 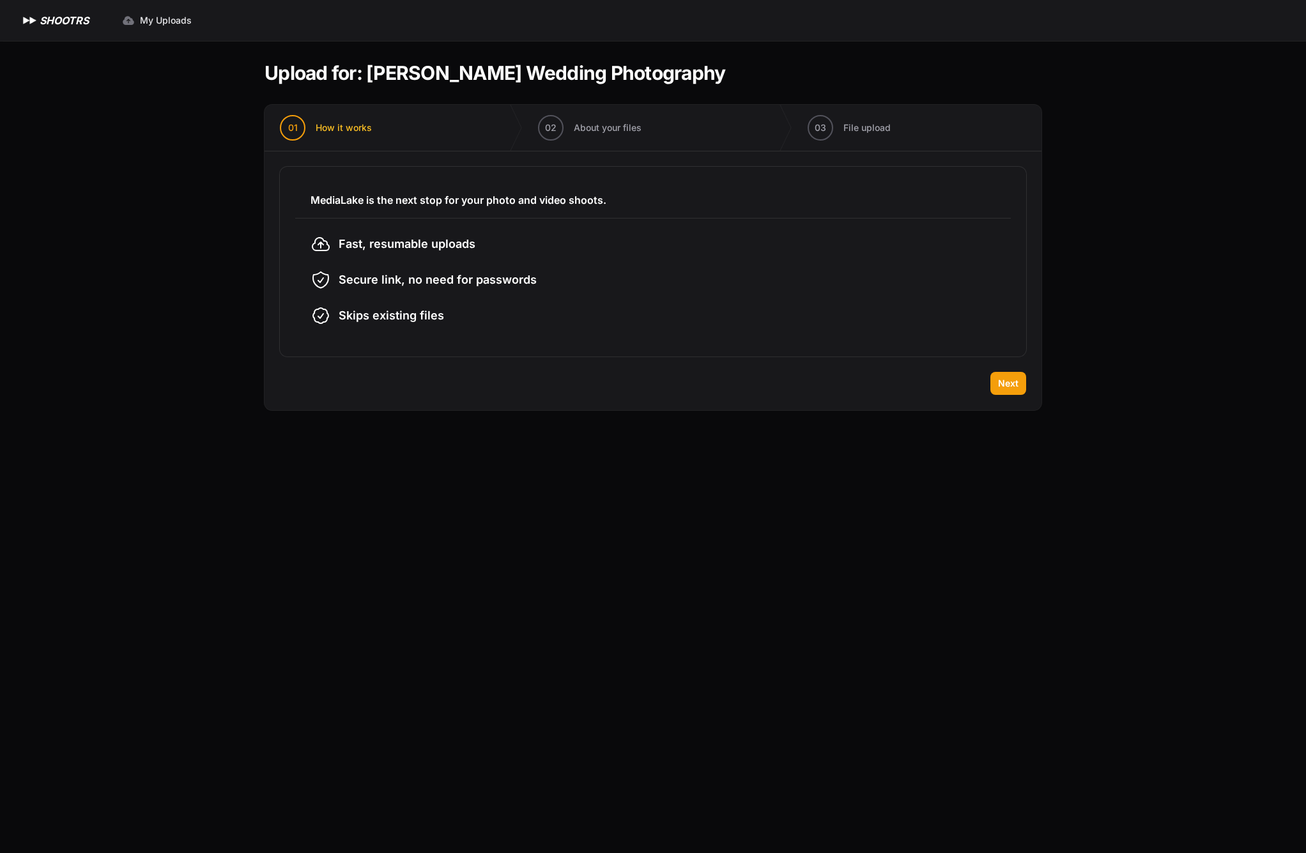 I want to click on span: 02, so click(x=551, y=128).